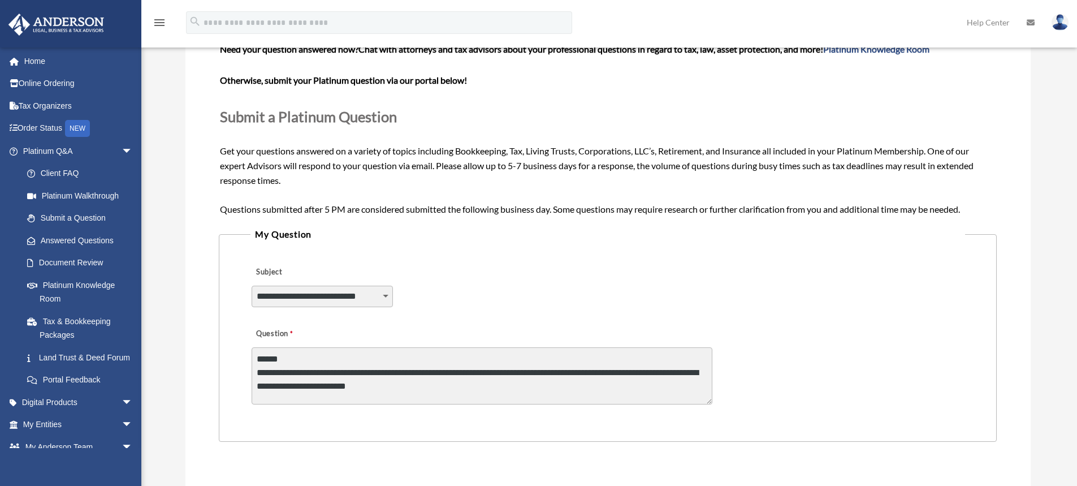 This screenshot has width=1077, height=486. I want to click on a: My Anderson Teamarrow_drop_down, so click(79, 447).